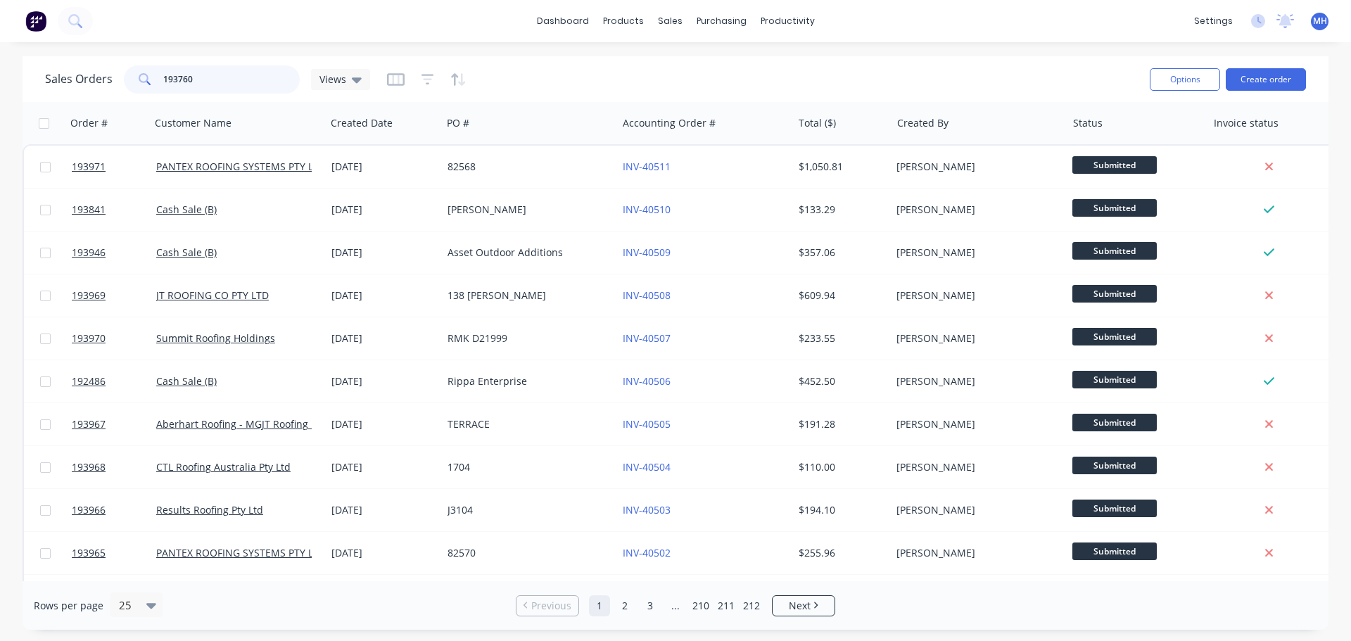 The height and width of the screenshot is (641, 1351). What do you see at coordinates (751, 606) in the screenshot?
I see `a: Page 212` at bounding box center [751, 606].